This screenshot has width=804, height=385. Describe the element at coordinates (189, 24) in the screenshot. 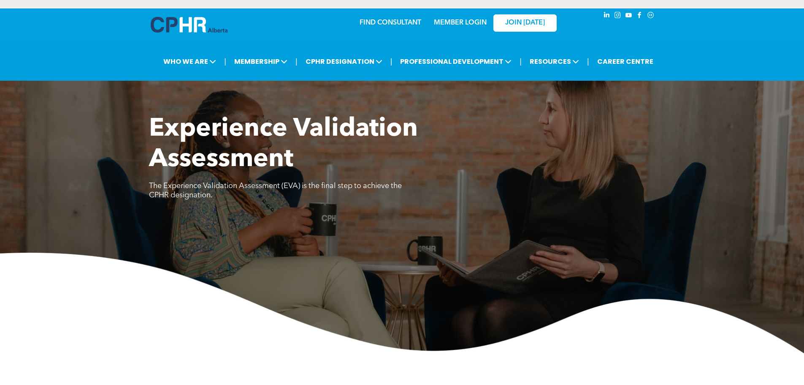

I see `img: A blue and white logo for cp alberta` at that location.